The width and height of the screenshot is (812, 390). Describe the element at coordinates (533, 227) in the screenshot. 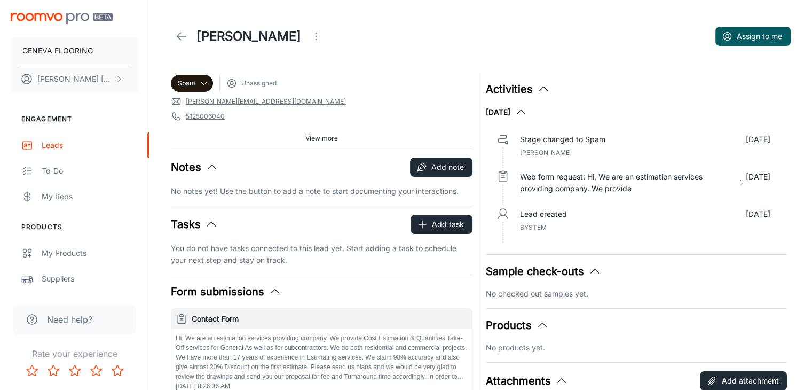

I see `span: System` at that location.